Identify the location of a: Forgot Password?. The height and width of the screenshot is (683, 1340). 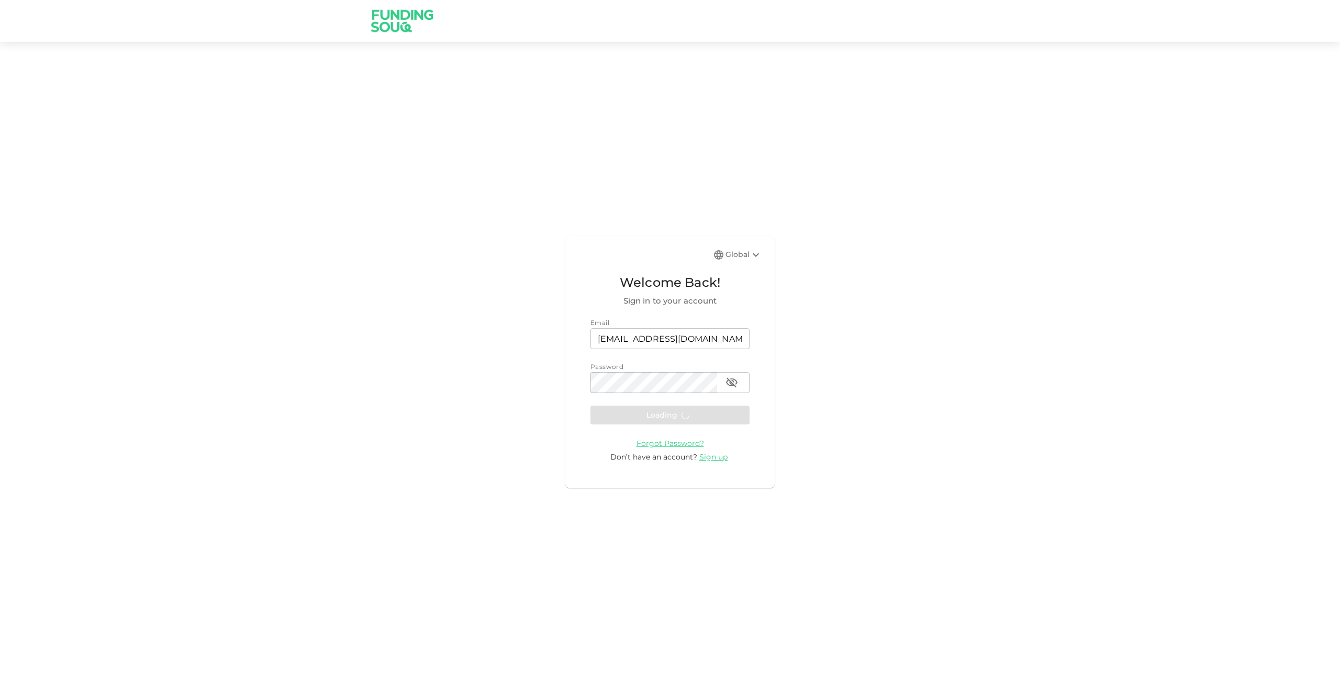
(670, 443).